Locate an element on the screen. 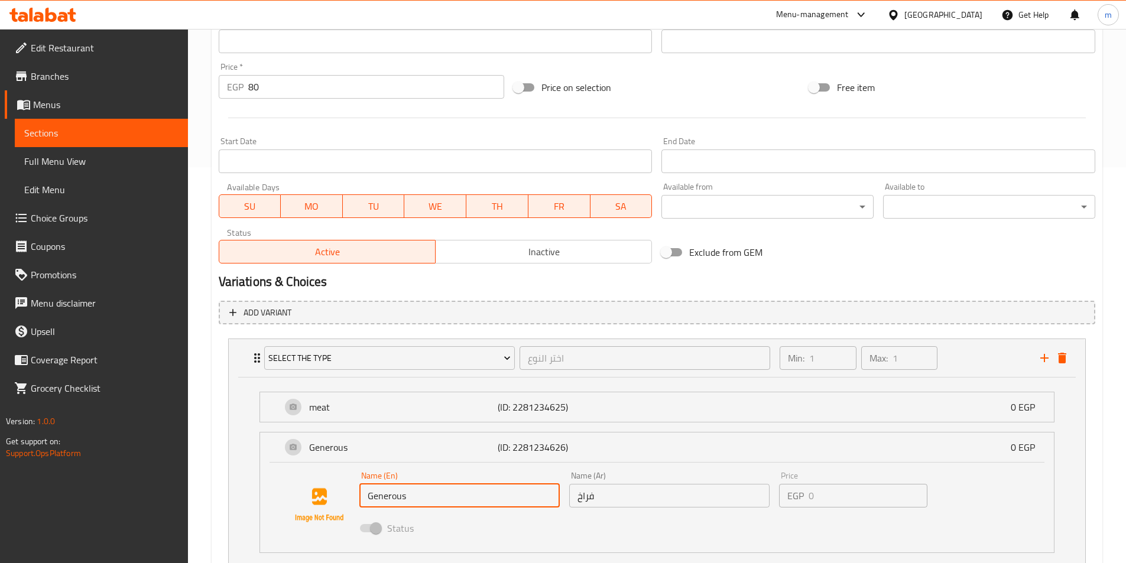  span: Status is located at coordinates (400, 529).